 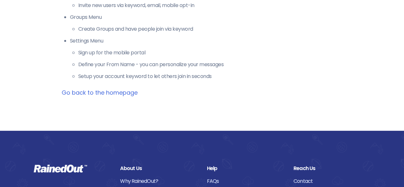 I want to click on div: Help, so click(x=245, y=168).